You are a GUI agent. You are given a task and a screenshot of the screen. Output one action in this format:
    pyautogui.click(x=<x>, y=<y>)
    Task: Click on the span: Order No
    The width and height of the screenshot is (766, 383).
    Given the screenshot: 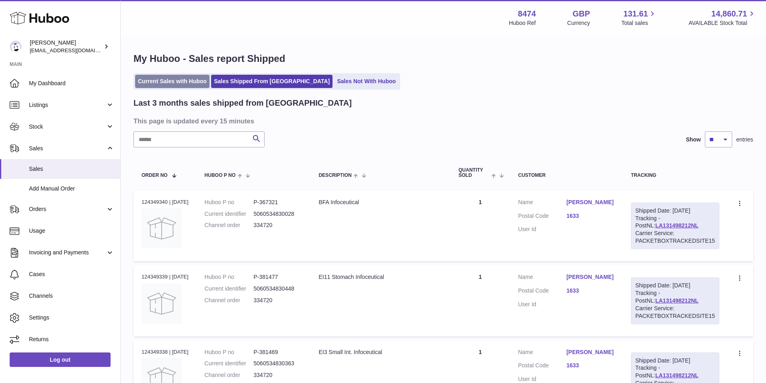 What is the action you would take?
    pyautogui.click(x=155, y=175)
    